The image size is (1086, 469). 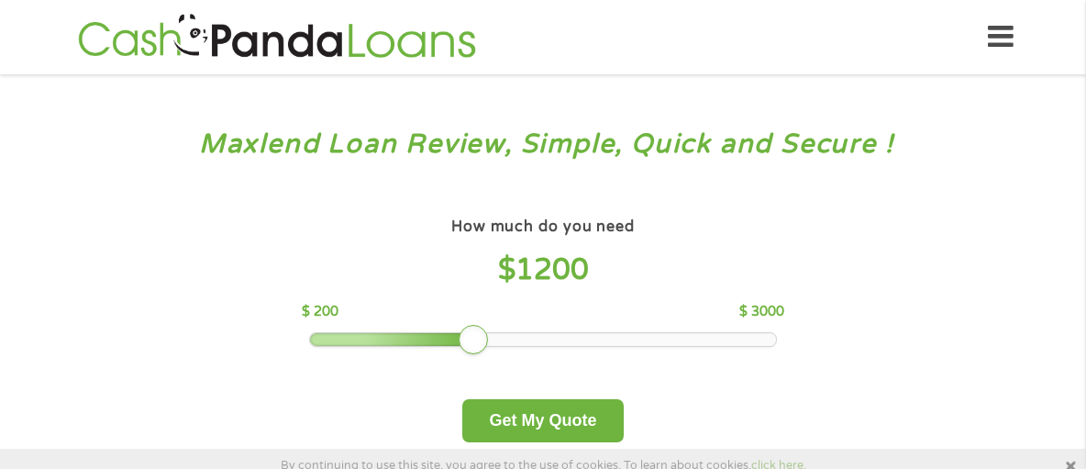 What do you see at coordinates (542, 420) in the screenshot?
I see `button: Get My Quote` at bounding box center [542, 420].